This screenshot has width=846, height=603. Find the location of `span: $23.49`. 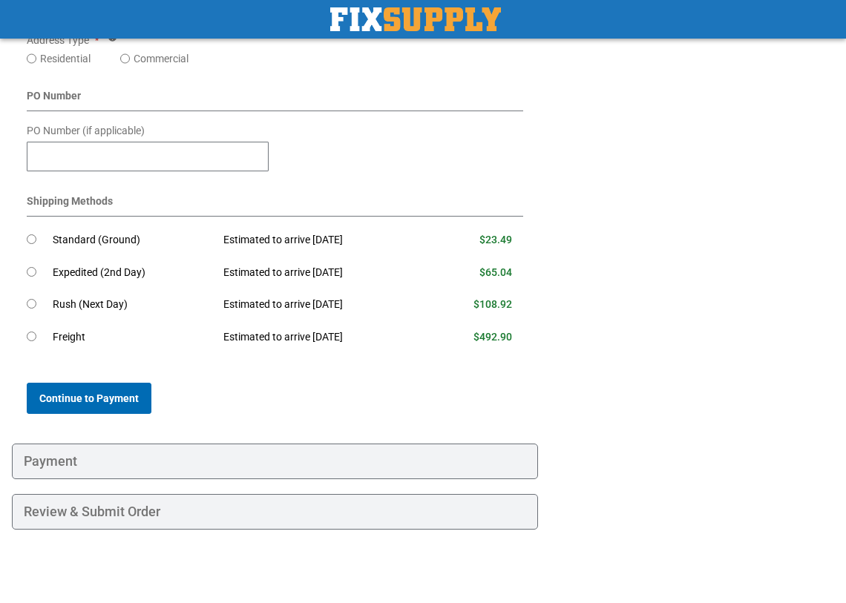

span: $23.49 is located at coordinates (496, 240).